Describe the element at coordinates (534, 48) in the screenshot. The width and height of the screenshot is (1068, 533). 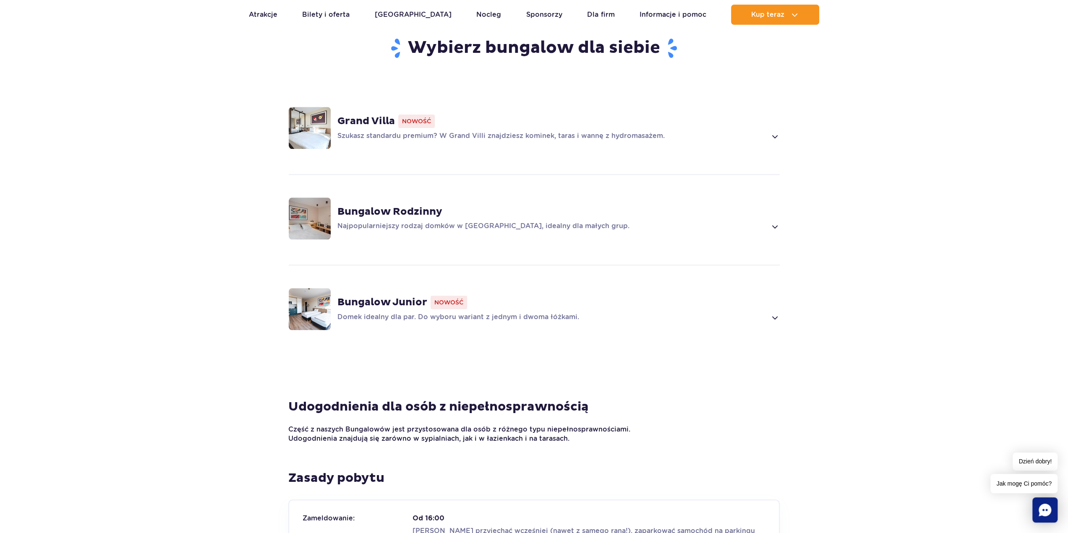
I see `h2: Wybierz bungalow dla siebie` at that location.